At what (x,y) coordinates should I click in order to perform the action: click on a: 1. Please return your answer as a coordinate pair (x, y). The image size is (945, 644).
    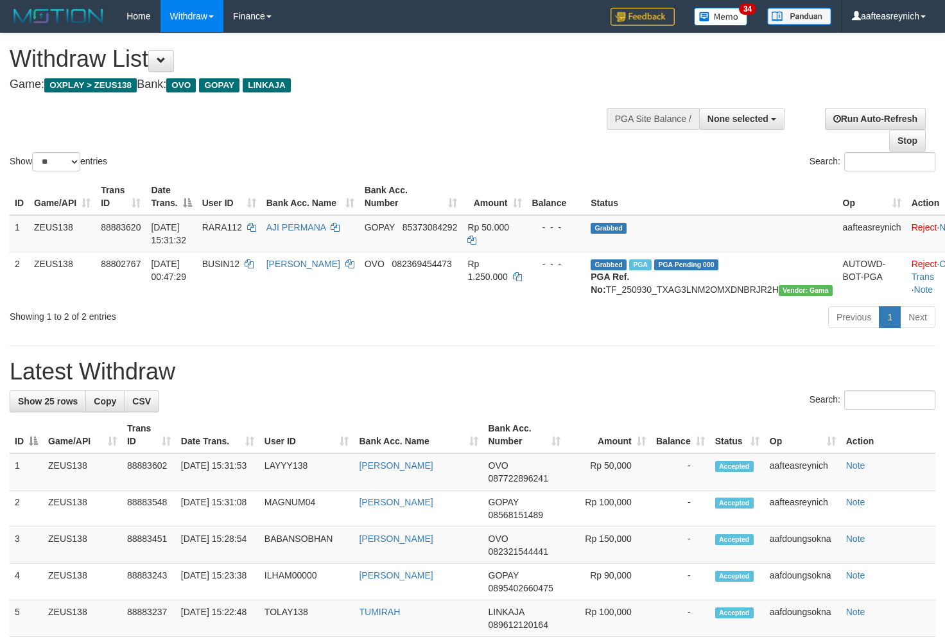
    Looking at the image, I should click on (890, 317).